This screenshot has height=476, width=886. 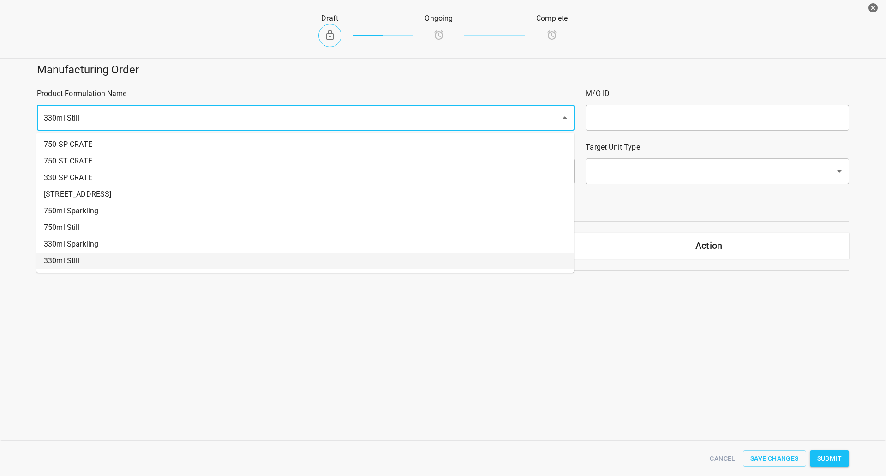 What do you see at coordinates (305, 144) in the screenshot?
I see `li: 750 SP CRATE` at bounding box center [305, 144].